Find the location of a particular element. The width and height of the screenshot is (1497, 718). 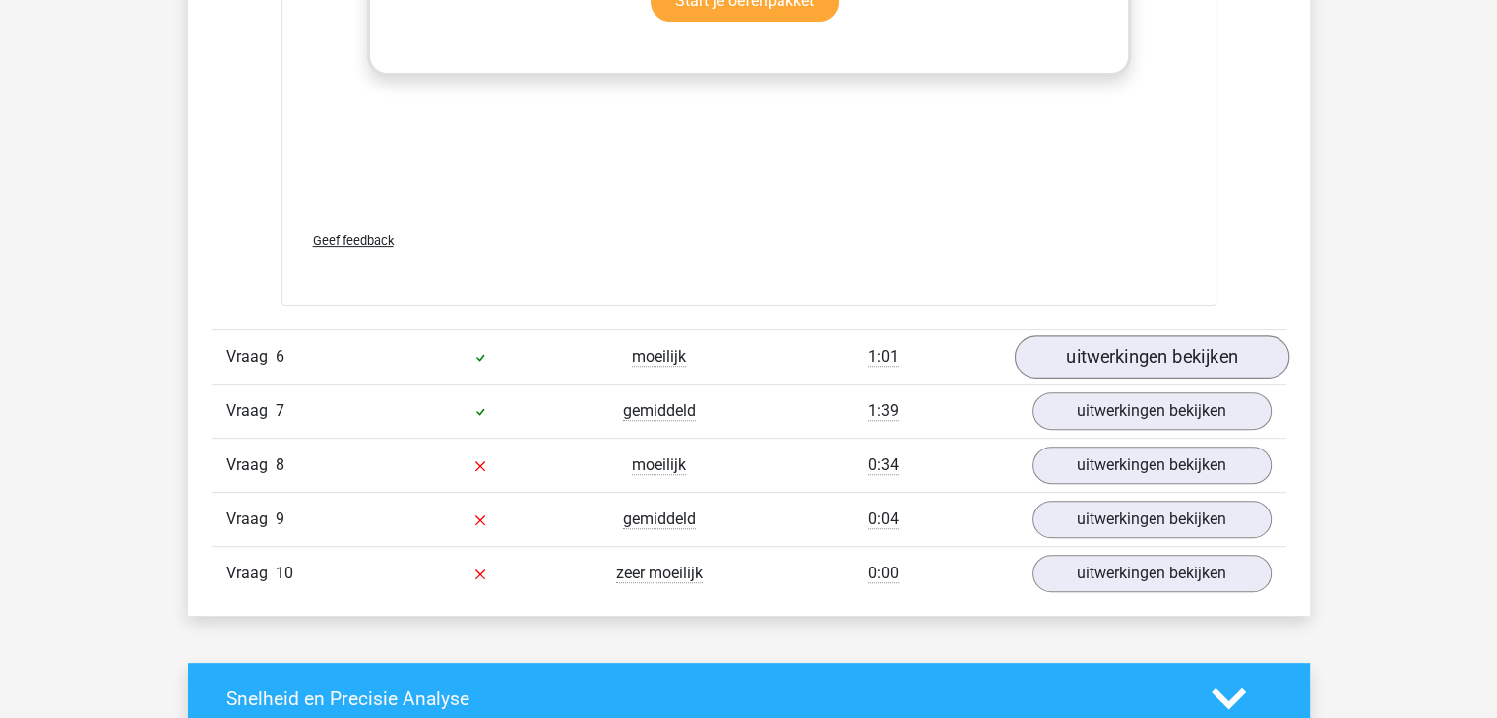

span: 0:04 is located at coordinates (883, 520).